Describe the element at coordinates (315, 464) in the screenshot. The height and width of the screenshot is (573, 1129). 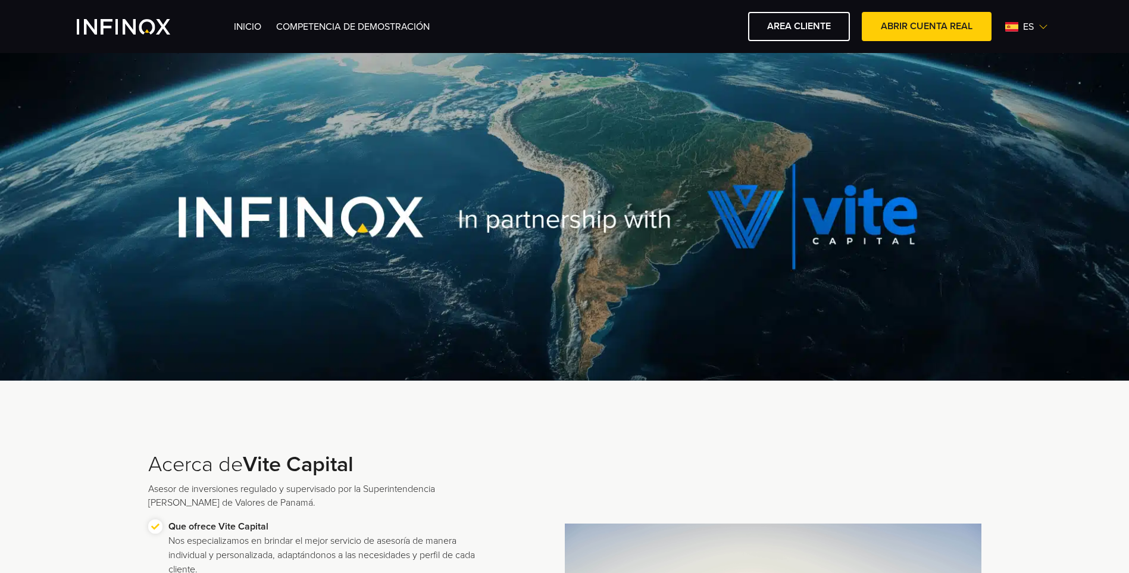
I see `h3: Acerca de` at that location.